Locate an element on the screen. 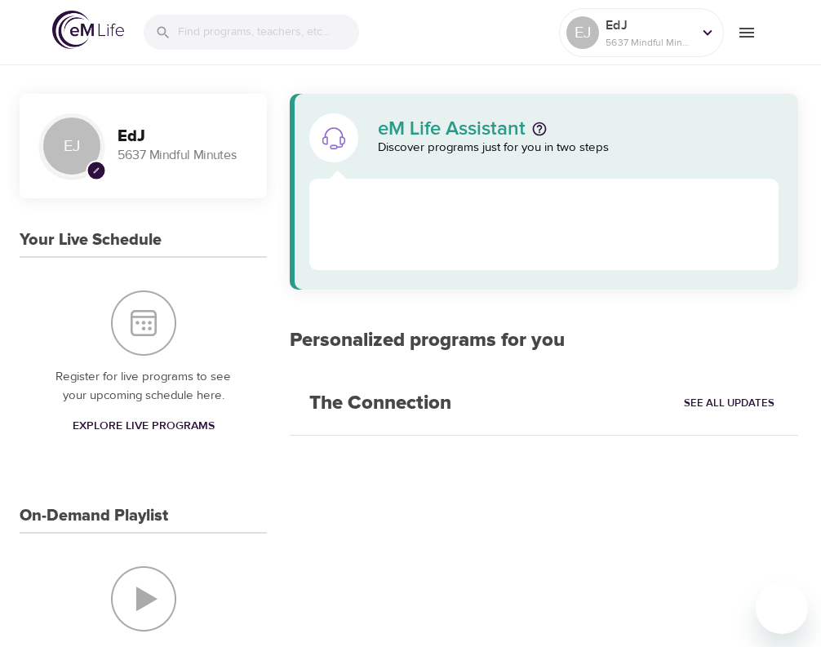  button: menu is located at coordinates (746, 32).